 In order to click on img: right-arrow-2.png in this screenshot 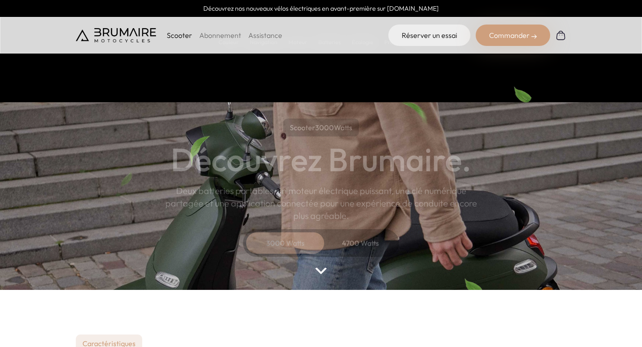, I will do `click(534, 37)`.